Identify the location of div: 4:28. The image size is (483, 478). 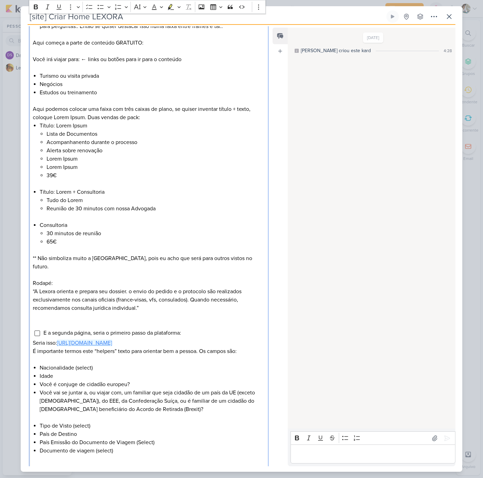
(448, 51).